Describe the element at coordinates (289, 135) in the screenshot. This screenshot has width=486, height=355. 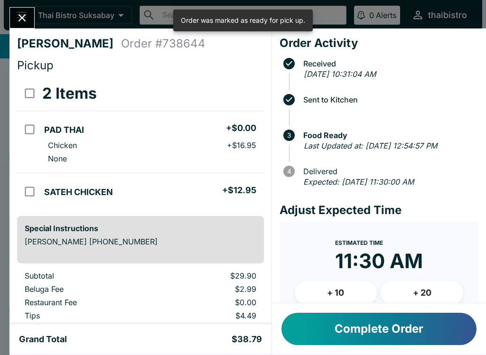
I see `text: 3` at that location.